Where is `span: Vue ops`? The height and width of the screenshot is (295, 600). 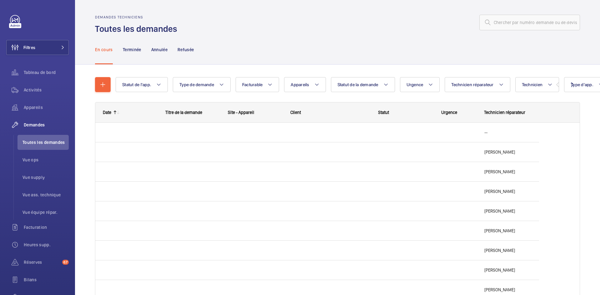 span: Vue ops is located at coordinates (46, 160).